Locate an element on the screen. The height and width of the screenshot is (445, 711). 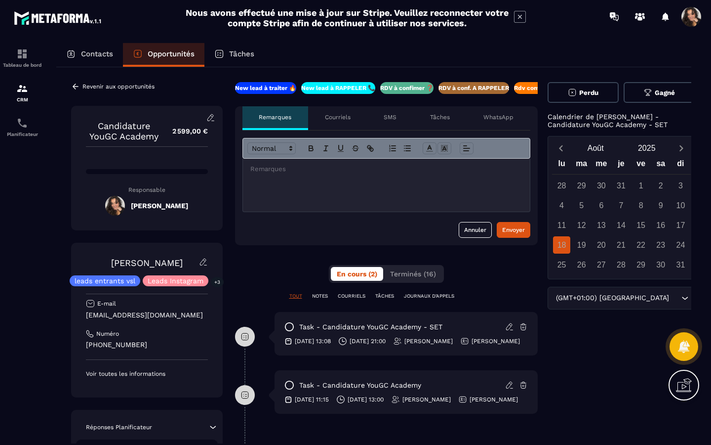
h2: Nous avons effectué une mise à jour sur Stripe. Veuillez reconnecter votre compte Stripe afin de ... is located at coordinates (347, 18).